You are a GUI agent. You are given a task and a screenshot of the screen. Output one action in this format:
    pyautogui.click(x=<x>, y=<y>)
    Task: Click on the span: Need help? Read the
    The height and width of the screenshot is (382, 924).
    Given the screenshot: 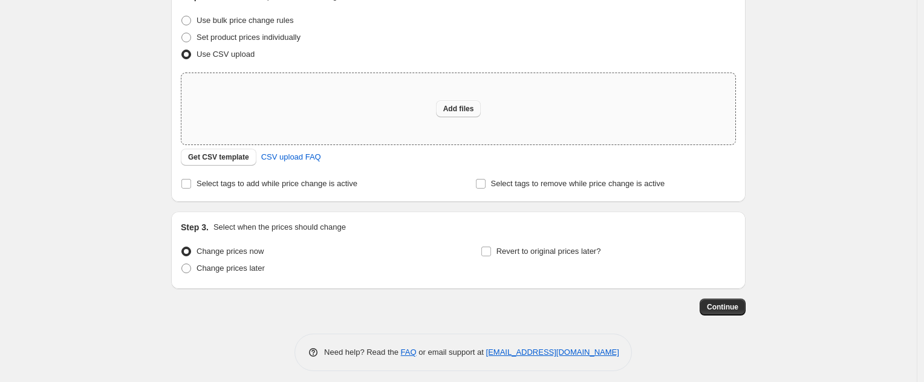 What is the action you would take?
    pyautogui.click(x=362, y=352)
    